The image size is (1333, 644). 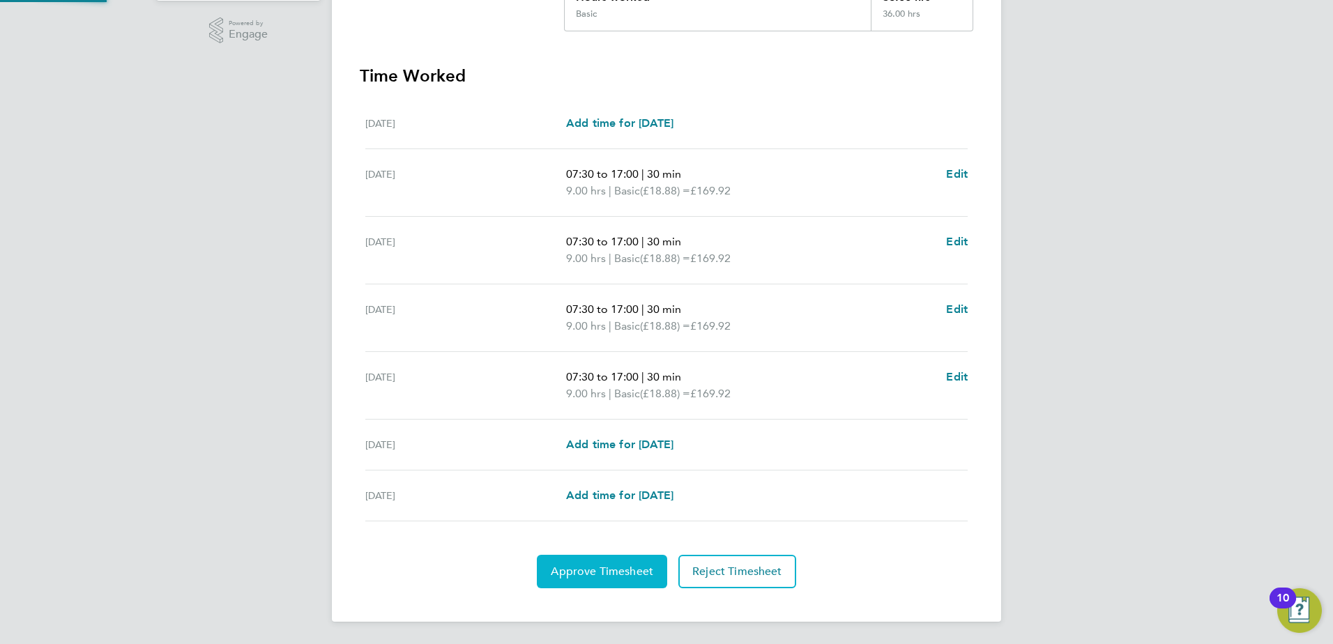 What do you see at coordinates (586, 14) in the screenshot?
I see `div: Basic` at bounding box center [586, 14].